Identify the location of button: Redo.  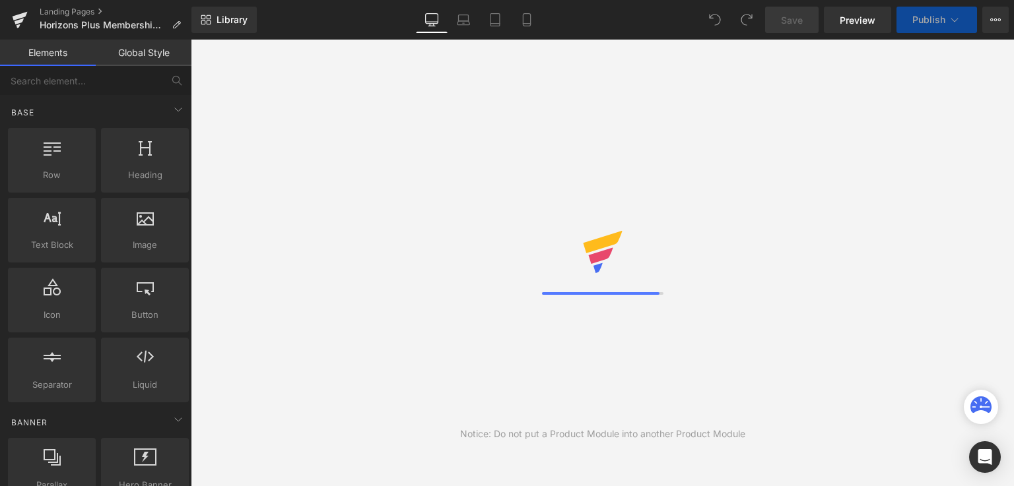
(747, 20).